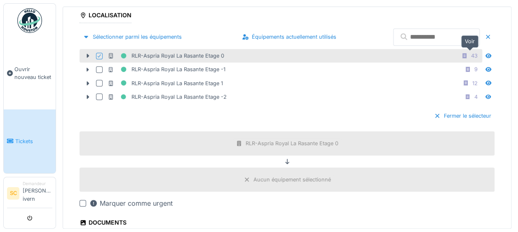 The height and width of the screenshot is (232, 518). I want to click on div: Demandeur, so click(37, 184).